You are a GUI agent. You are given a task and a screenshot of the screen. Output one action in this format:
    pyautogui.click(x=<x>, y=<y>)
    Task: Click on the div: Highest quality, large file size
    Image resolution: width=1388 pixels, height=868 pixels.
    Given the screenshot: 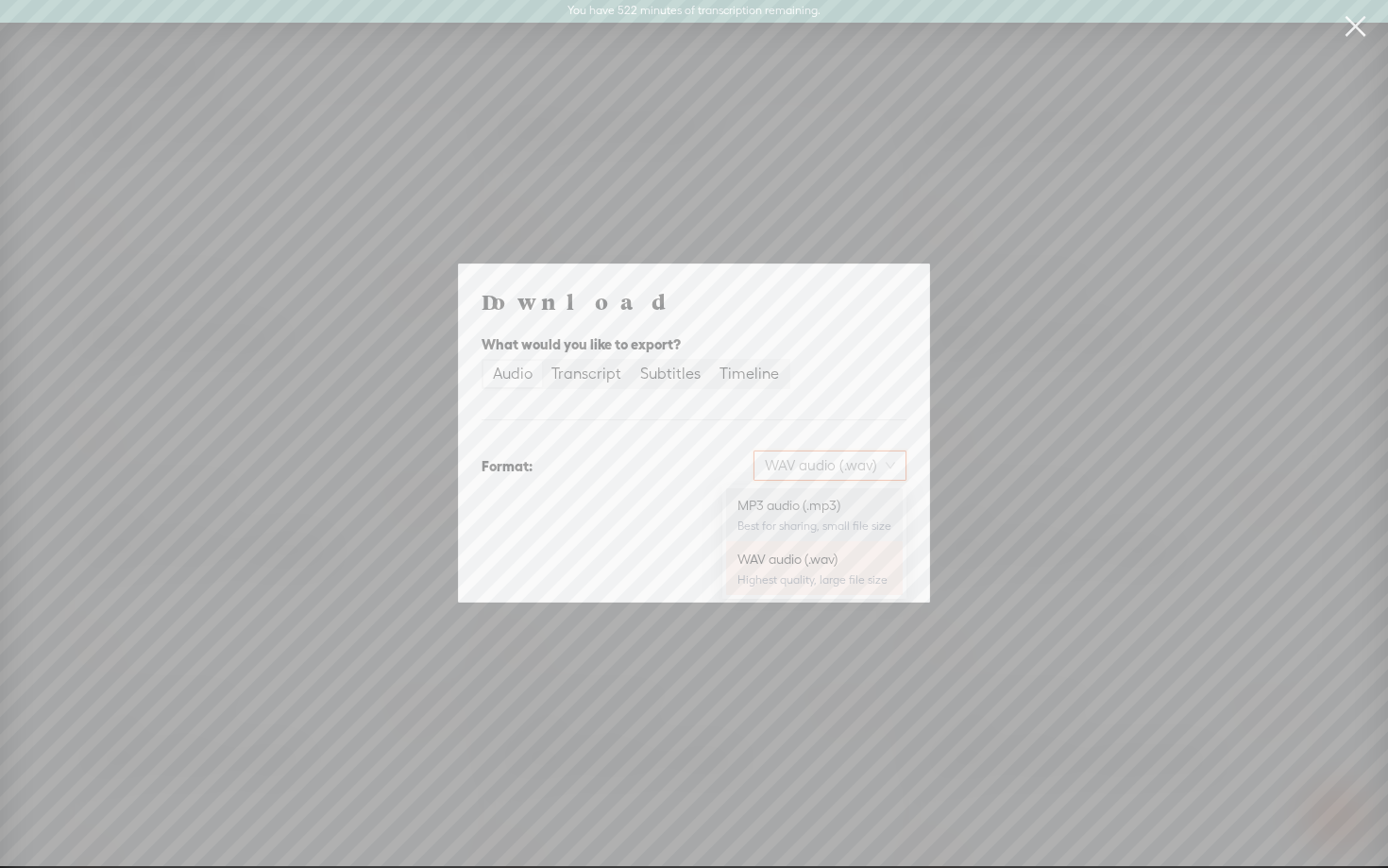 What is the action you would take?
    pyautogui.click(x=814, y=579)
    